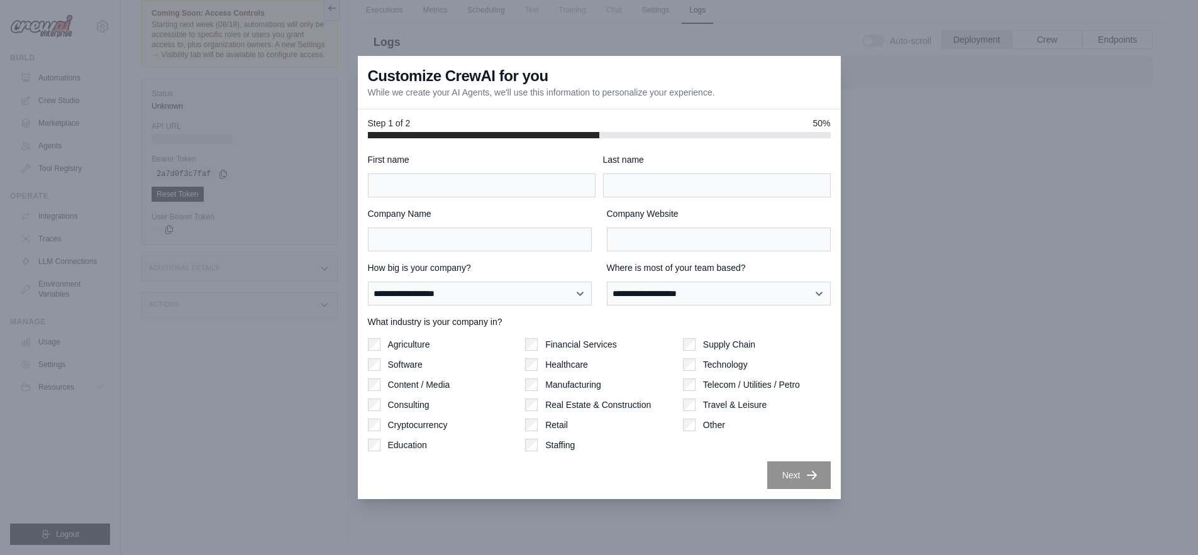  Describe the element at coordinates (821, 123) in the screenshot. I see `span: 50%` at that location.